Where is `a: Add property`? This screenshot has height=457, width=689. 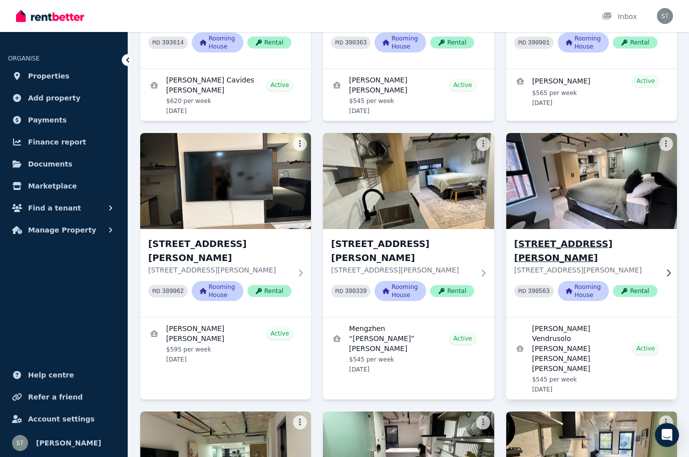
a: Add property is located at coordinates (64, 98).